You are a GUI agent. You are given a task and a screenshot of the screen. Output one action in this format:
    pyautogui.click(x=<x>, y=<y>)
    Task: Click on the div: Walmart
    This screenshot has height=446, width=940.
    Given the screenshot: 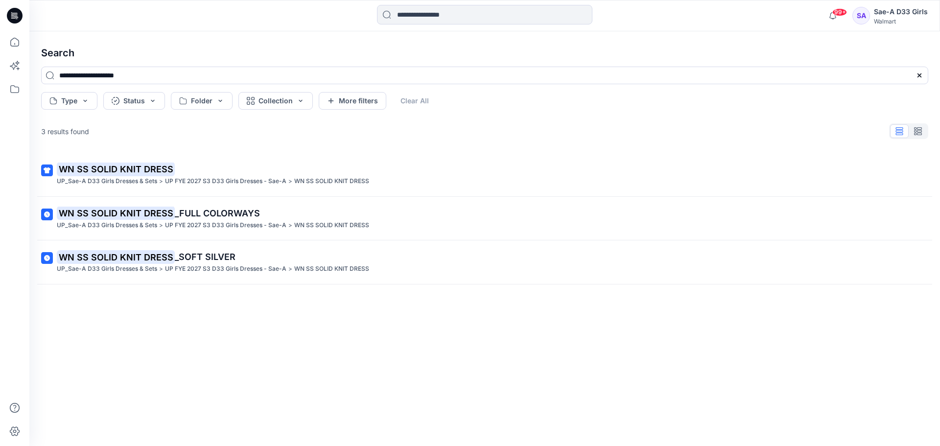 What is the action you would take?
    pyautogui.click(x=901, y=21)
    